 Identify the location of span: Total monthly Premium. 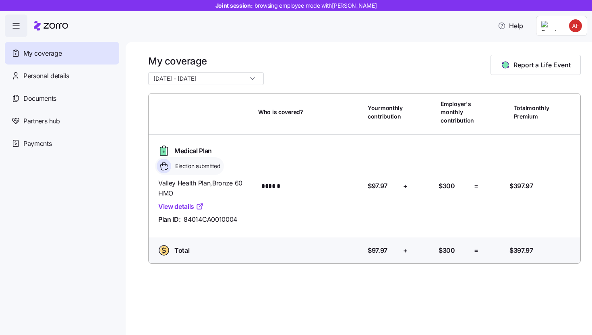
(531, 112).